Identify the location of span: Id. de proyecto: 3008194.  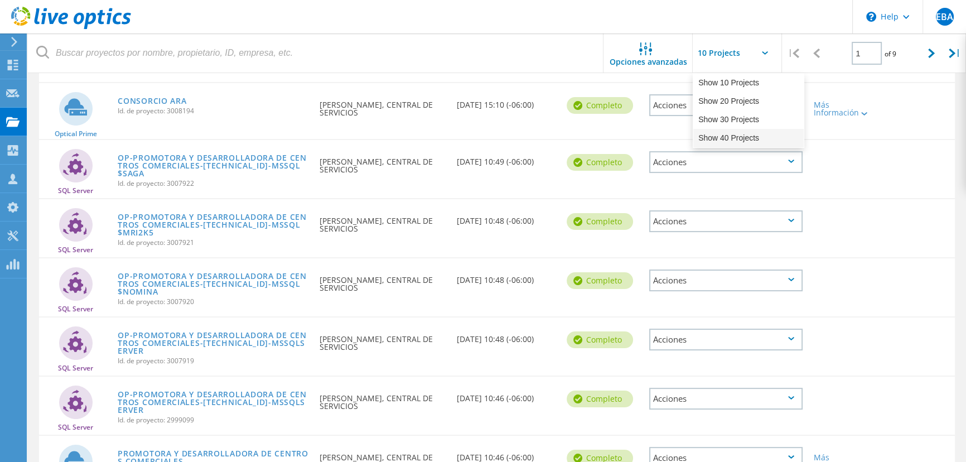
(212, 111).